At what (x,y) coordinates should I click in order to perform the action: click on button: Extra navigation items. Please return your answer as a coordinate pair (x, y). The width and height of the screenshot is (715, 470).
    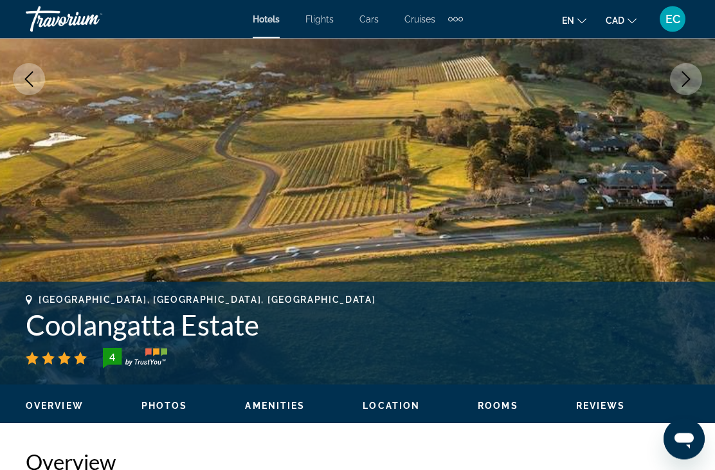
    Looking at the image, I should click on (455, 19).